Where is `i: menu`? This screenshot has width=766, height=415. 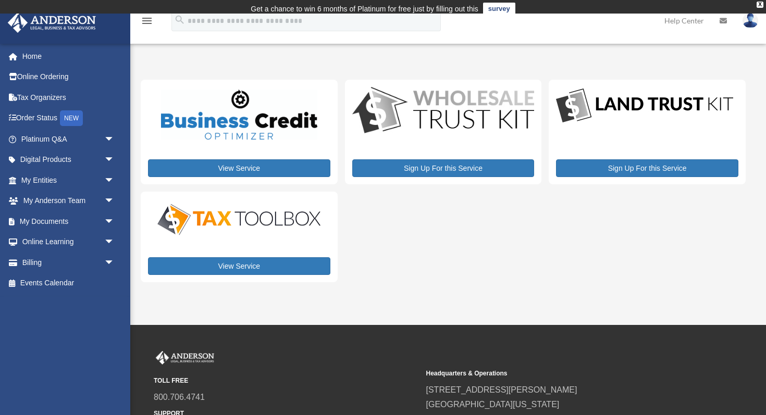 i: menu is located at coordinates (147, 21).